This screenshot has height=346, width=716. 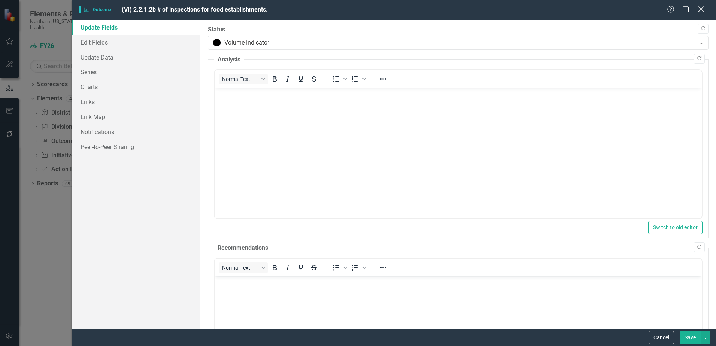 I want to click on a: Edit Fields, so click(x=136, y=42).